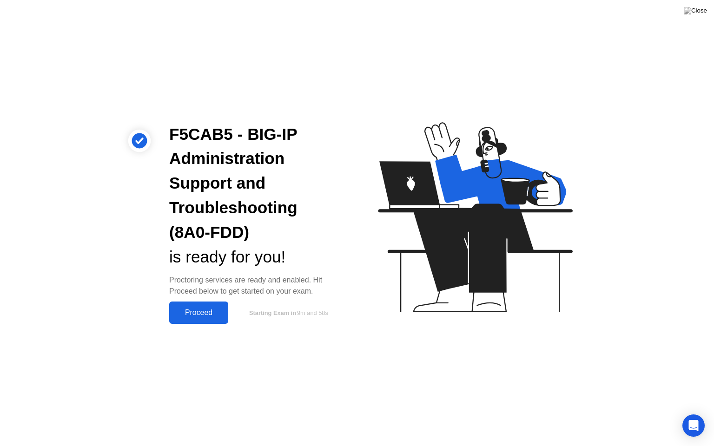 The width and height of the screenshot is (714, 446). What do you see at coordinates (255, 286) in the screenshot?
I see `div: Proctoring services are ready and enabled. Hit Proceed below to get started on your exam.` at bounding box center [255, 286].